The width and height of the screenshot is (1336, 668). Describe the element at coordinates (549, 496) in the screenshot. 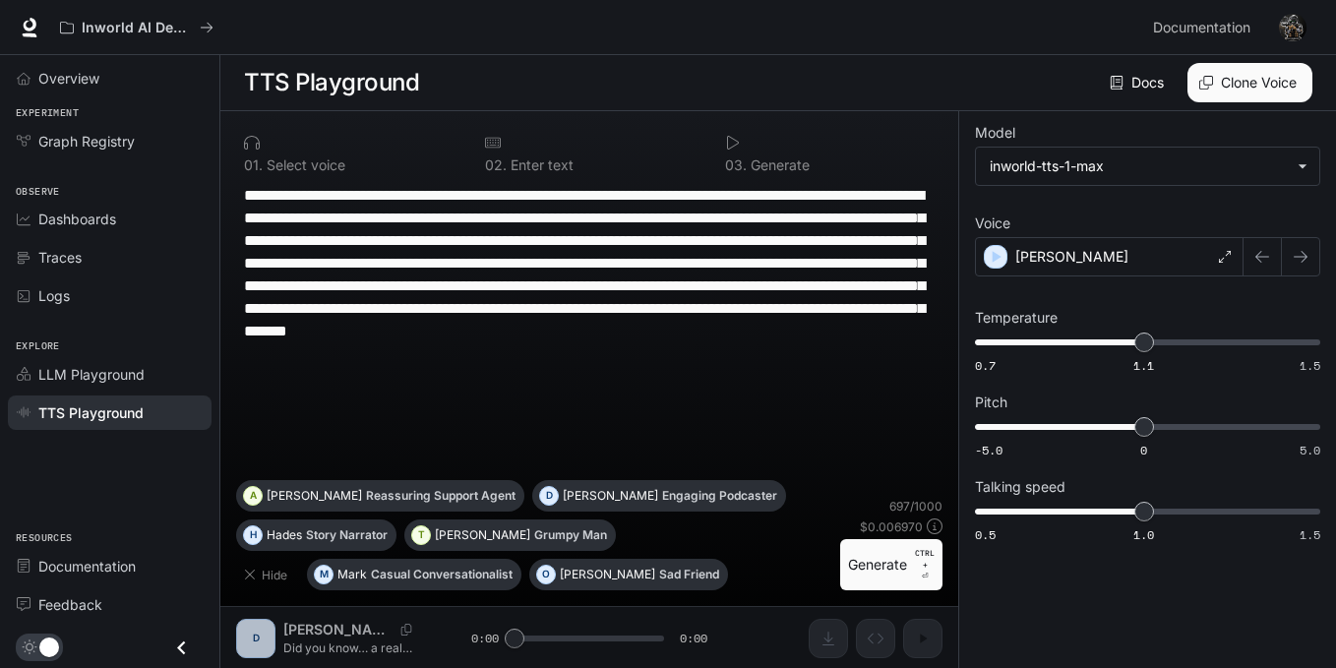

I see `div: D` at that location.